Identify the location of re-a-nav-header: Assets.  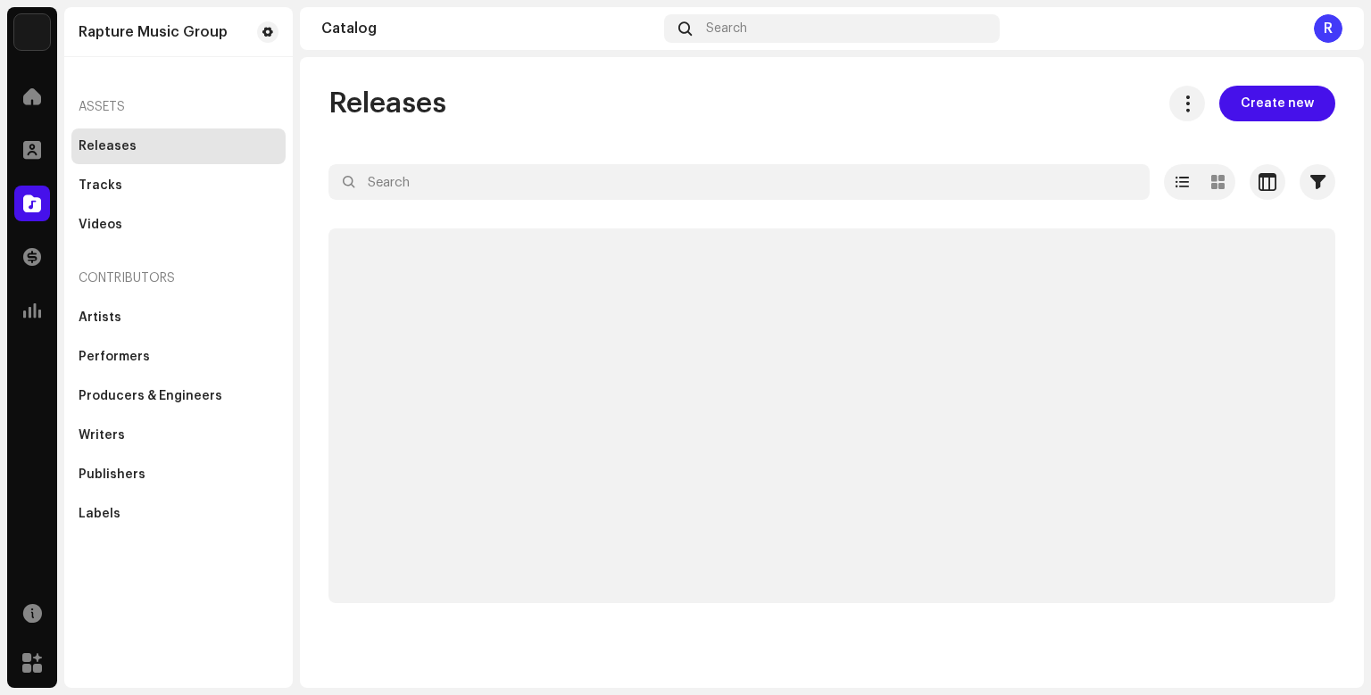
(179, 107).